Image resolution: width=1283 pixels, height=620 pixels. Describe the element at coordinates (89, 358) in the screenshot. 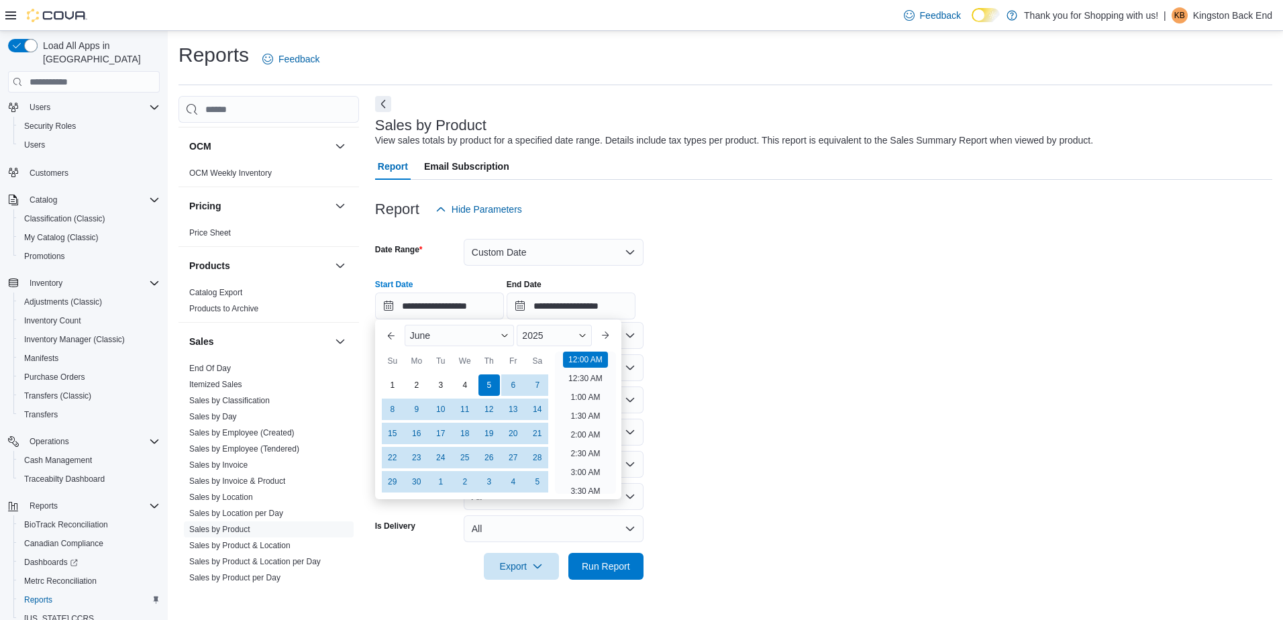

I see `button: Manifests` at that location.